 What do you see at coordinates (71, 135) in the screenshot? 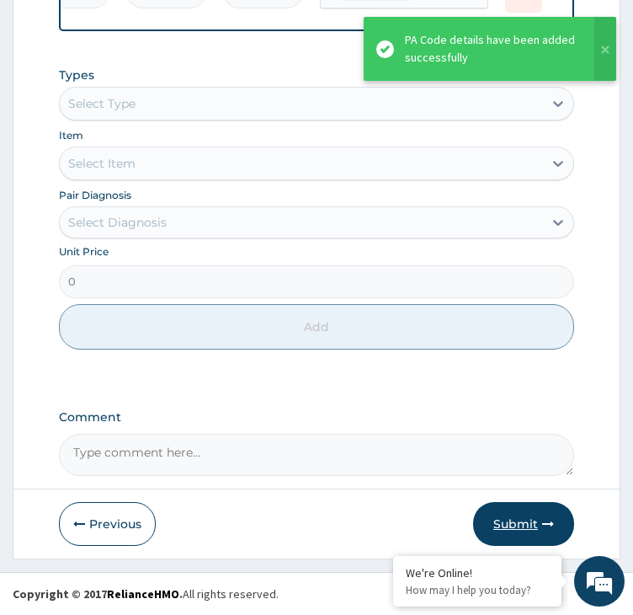
I see `label: Item` at bounding box center [71, 135].